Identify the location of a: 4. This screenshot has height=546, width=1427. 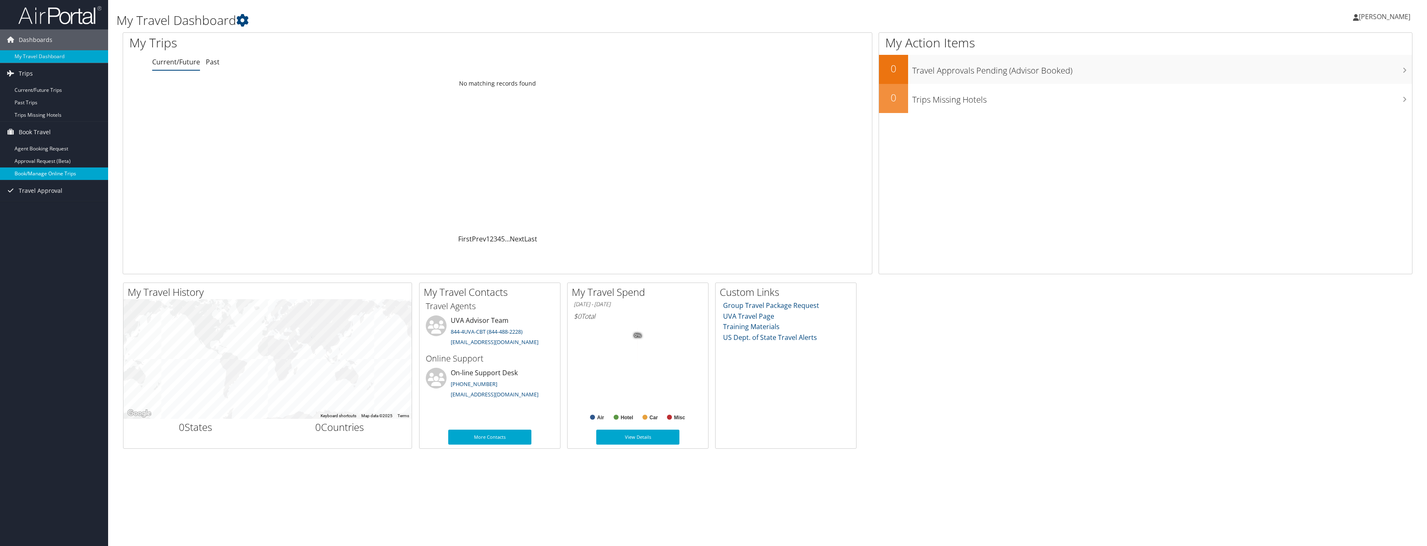
(499, 239).